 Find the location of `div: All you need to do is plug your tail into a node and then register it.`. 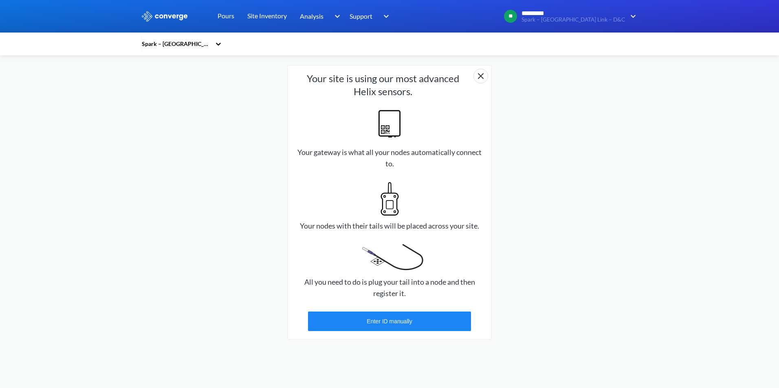

div: All you need to do is plug your tail into a node and then register it. is located at coordinates (389, 288).